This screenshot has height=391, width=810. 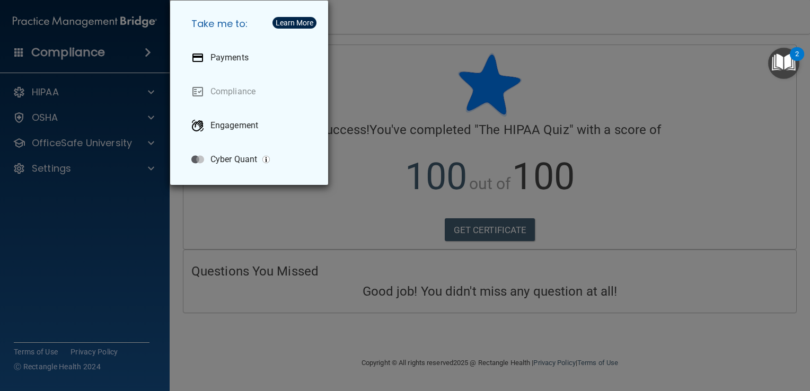 I want to click on h5: Take me to:, so click(x=251, y=24).